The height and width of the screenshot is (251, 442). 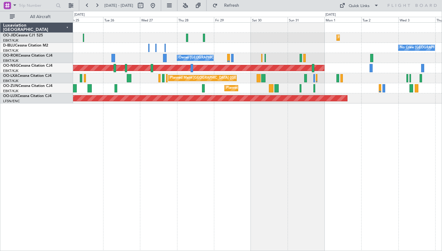 I want to click on div: Sun 31, so click(x=306, y=20).